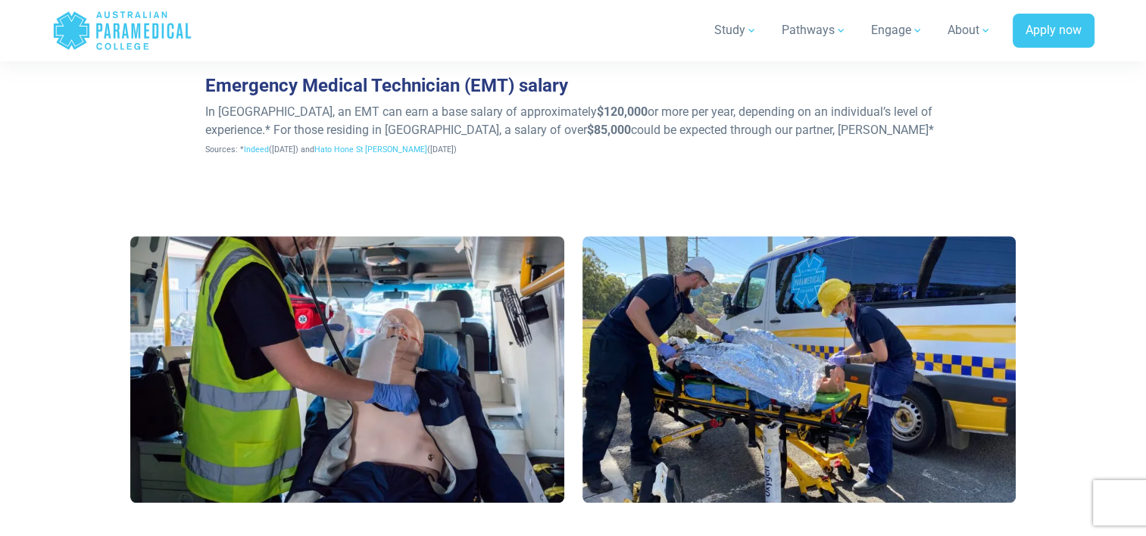 The image size is (1146, 536). I want to click on a: Indeed, so click(256, 149).